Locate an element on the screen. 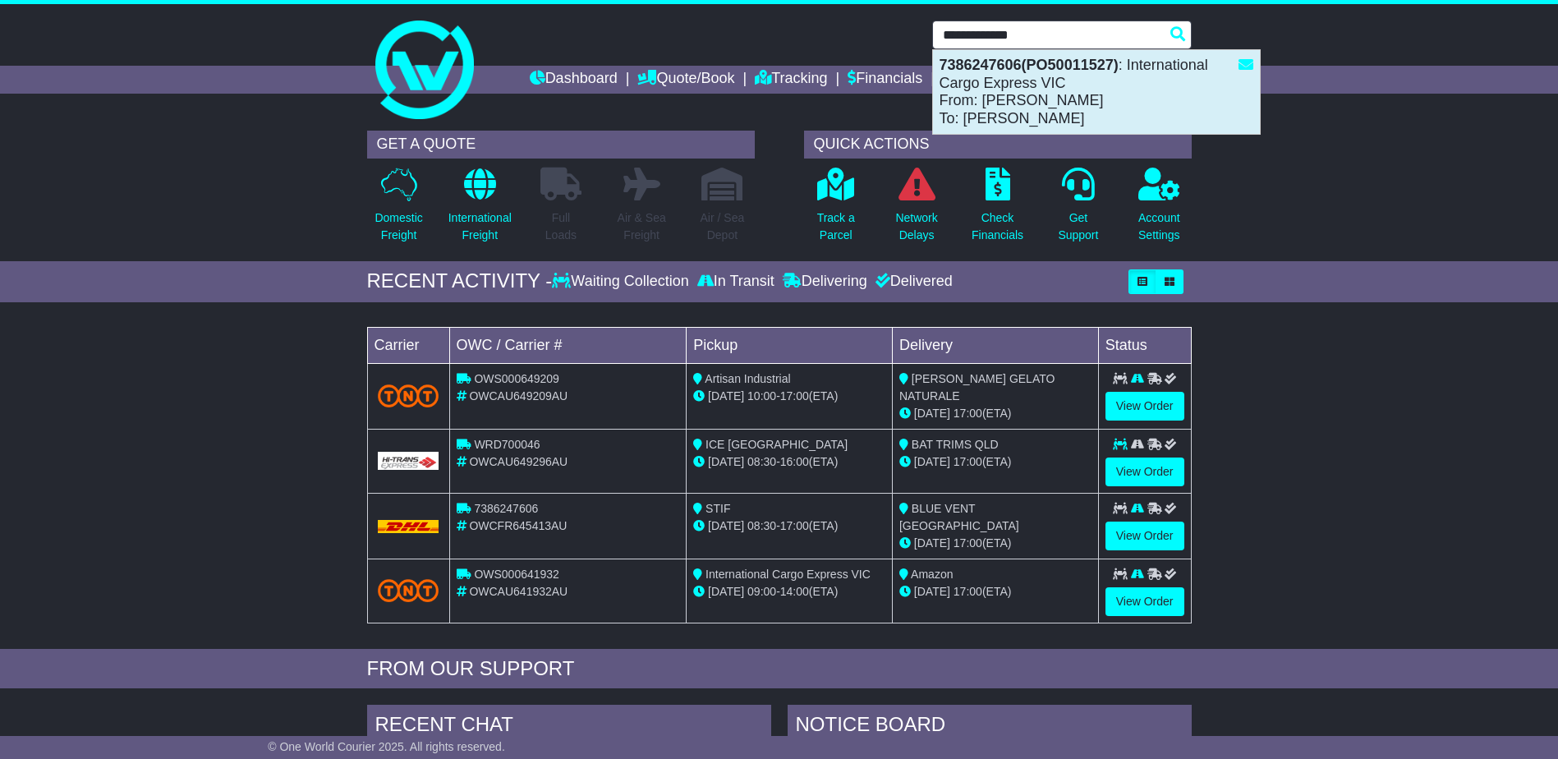  div: RECENT CHAT is located at coordinates (569, 727).